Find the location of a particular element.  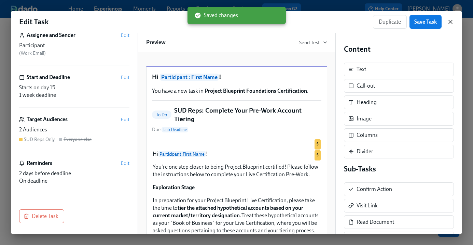

div: RemindersEdit2 days before deadlineOn deadline is located at coordinates (74, 172).